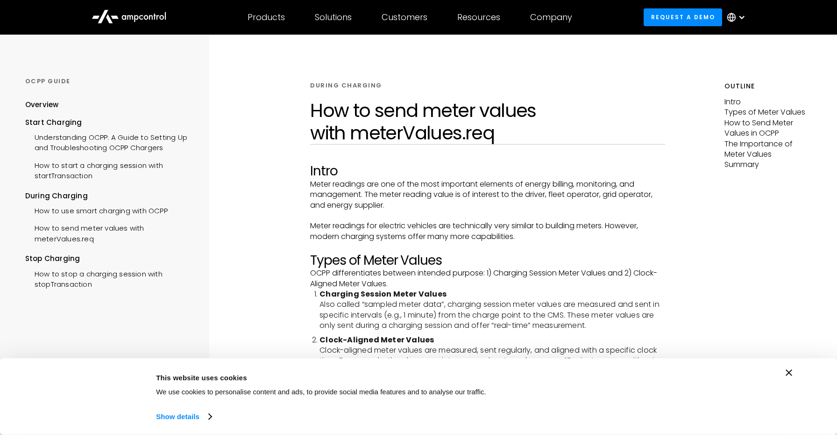  I want to click on div: How to stop a charging session with stopTransaction, so click(109, 278).